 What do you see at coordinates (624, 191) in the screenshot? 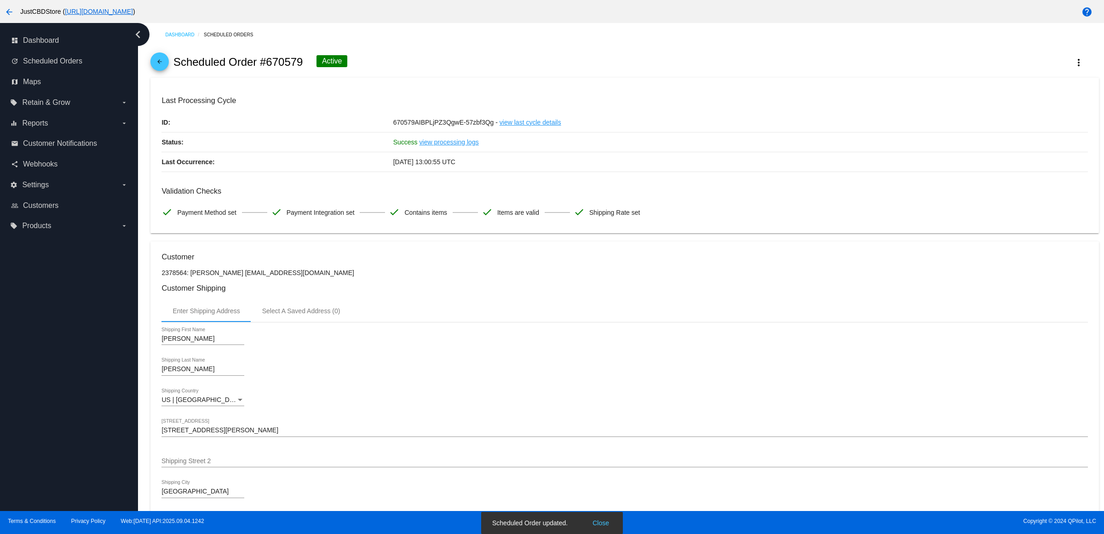
I see `h3: Validation Checks` at bounding box center [624, 191].